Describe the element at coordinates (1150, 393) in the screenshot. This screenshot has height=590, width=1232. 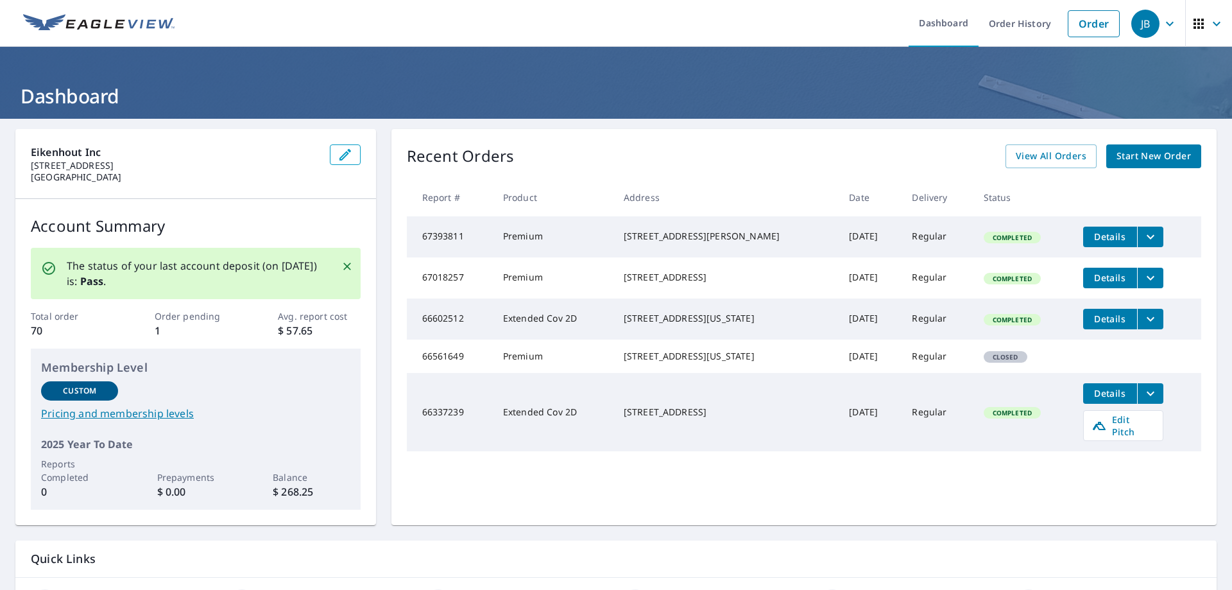
I see `button: filesDropdownBtn-66337239` at that location.